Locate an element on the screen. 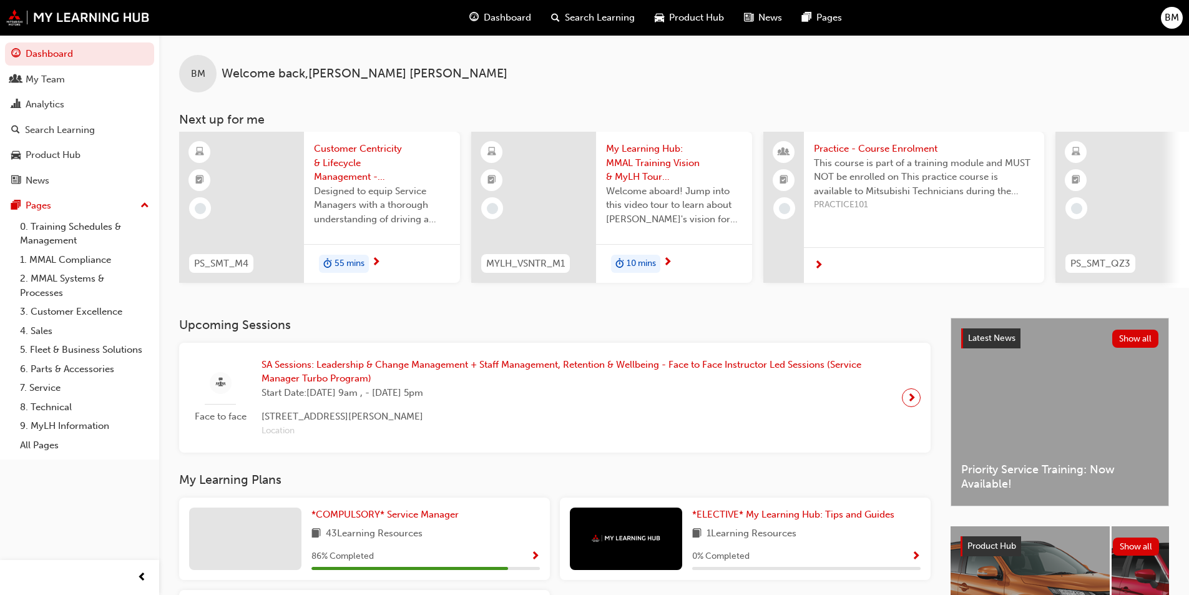 The image size is (1189, 595). img: mmal is located at coordinates (78, 17).